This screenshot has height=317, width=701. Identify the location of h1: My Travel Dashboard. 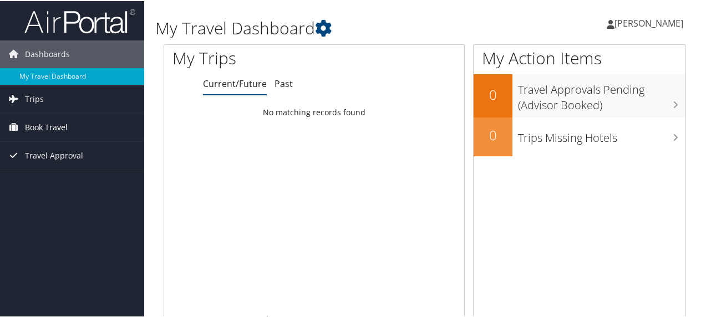
(335, 27).